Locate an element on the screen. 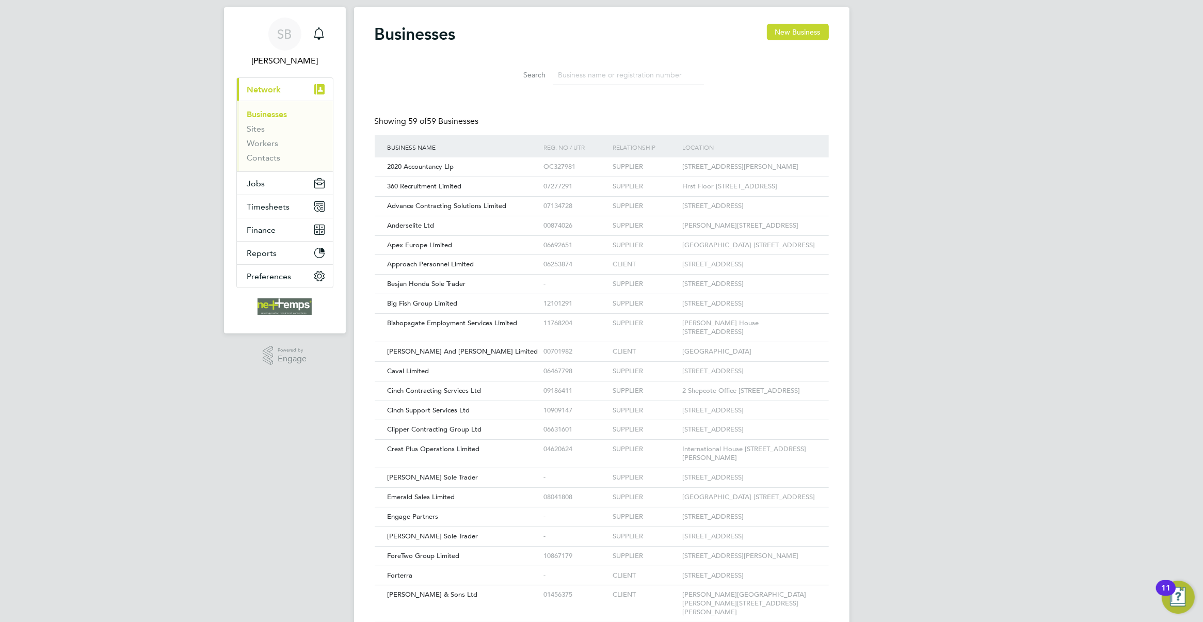 This screenshot has height=622, width=1203. span: Crest Plus Operations Limited is located at coordinates (434, 449).